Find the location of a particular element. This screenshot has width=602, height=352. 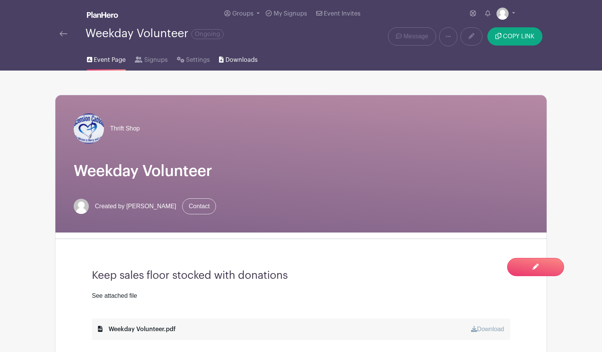

div: See attached file is located at coordinates (301, 296).